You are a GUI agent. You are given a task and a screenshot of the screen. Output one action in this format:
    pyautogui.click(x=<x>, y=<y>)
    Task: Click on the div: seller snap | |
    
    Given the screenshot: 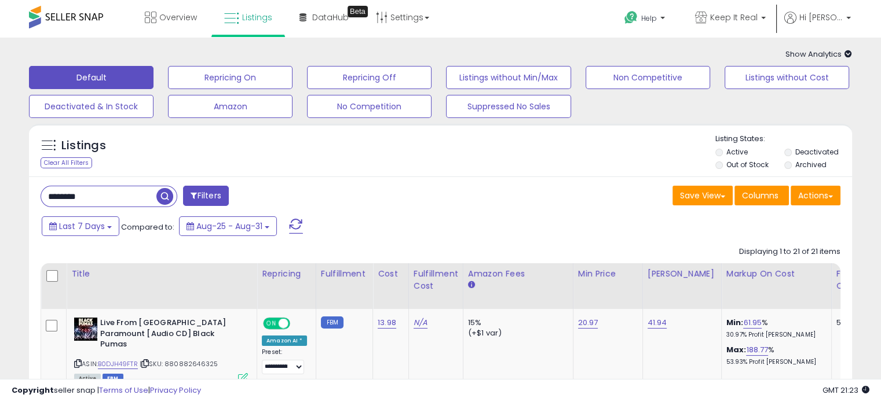 What is the action you would take?
    pyautogui.click(x=106, y=391)
    